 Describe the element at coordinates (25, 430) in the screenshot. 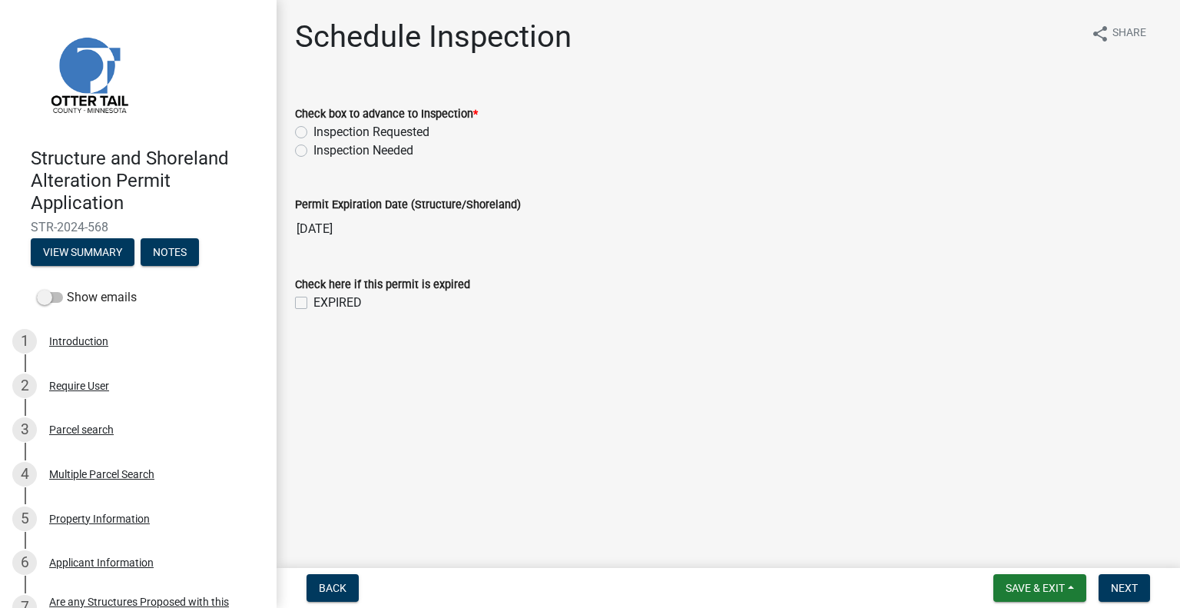

I see `div: 3` at that location.